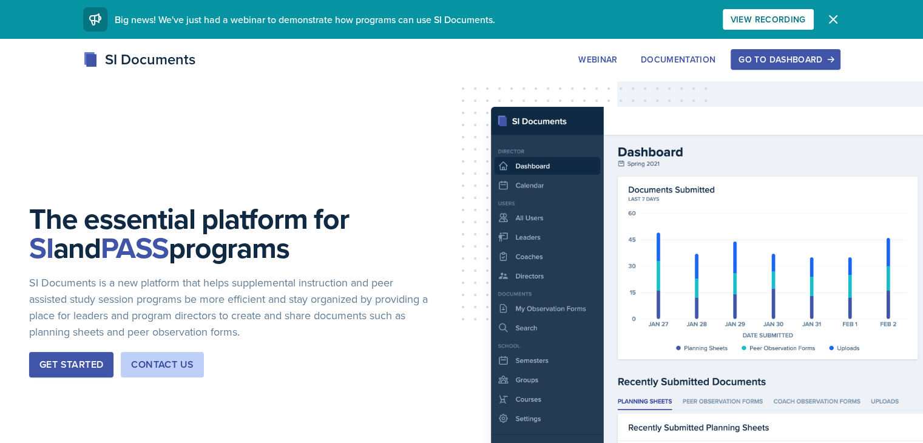  Describe the element at coordinates (768, 19) in the screenshot. I see `button: View Recording` at that location.